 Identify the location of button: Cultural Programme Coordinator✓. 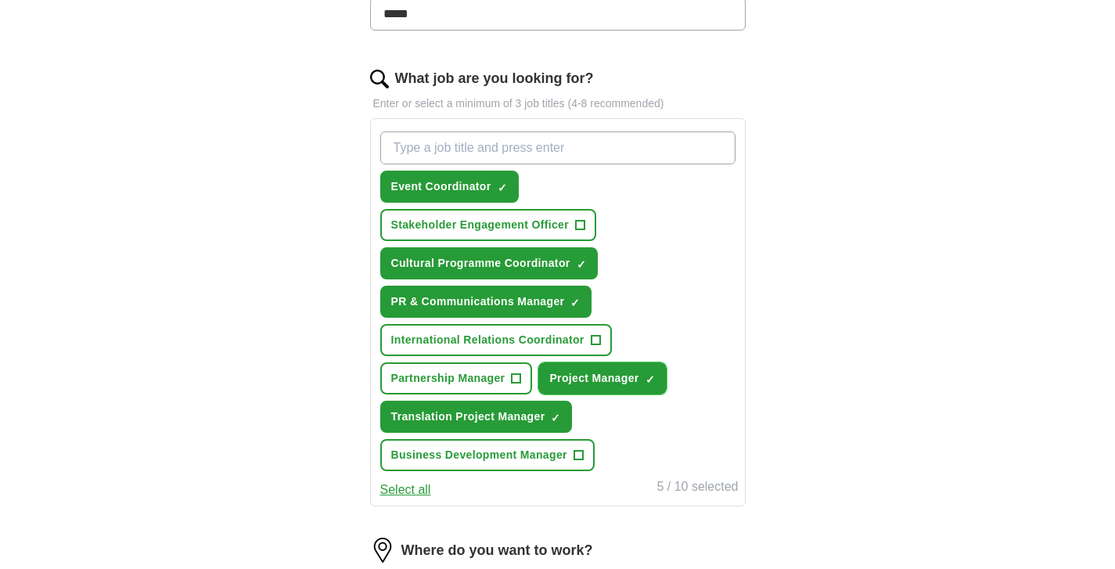
(489, 263).